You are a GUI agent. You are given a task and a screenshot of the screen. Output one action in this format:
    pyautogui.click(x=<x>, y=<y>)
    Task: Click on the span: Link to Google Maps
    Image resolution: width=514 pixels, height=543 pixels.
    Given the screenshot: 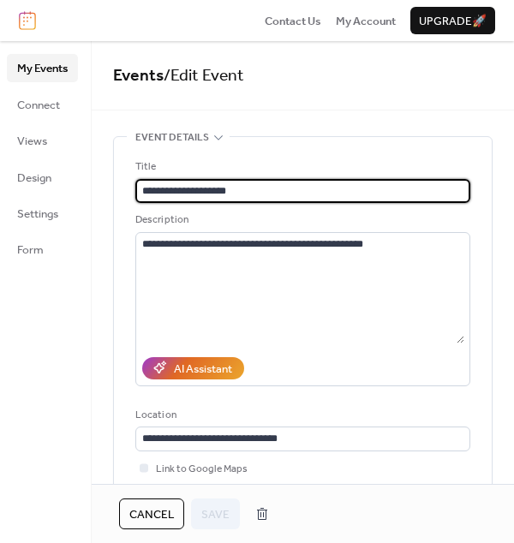 What is the action you would take?
    pyautogui.click(x=201, y=469)
    